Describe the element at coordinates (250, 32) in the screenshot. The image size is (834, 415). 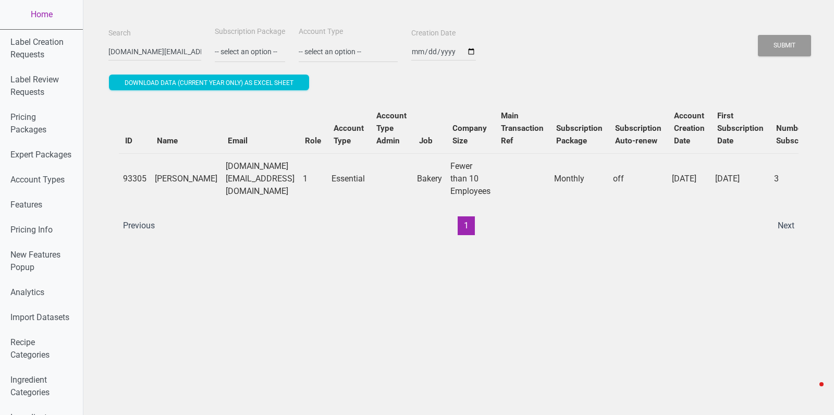
I see `label: Subscription Package` at that location.